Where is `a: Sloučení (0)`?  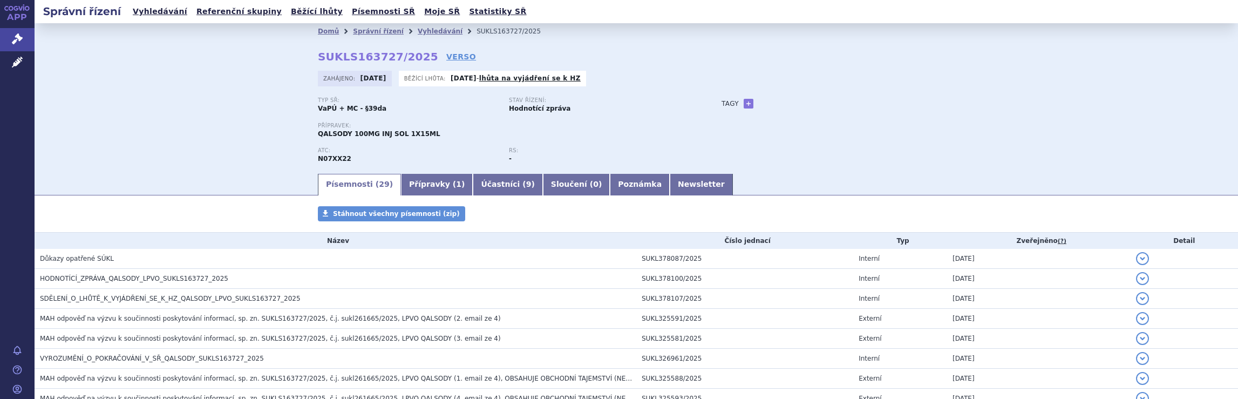
a: Sloučení (0) is located at coordinates (576, 185).